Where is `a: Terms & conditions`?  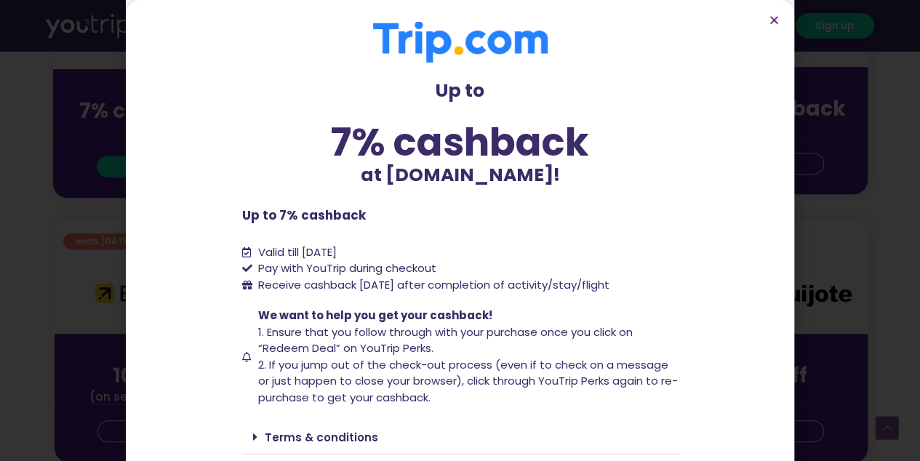
a: Terms & conditions is located at coordinates (321, 437).